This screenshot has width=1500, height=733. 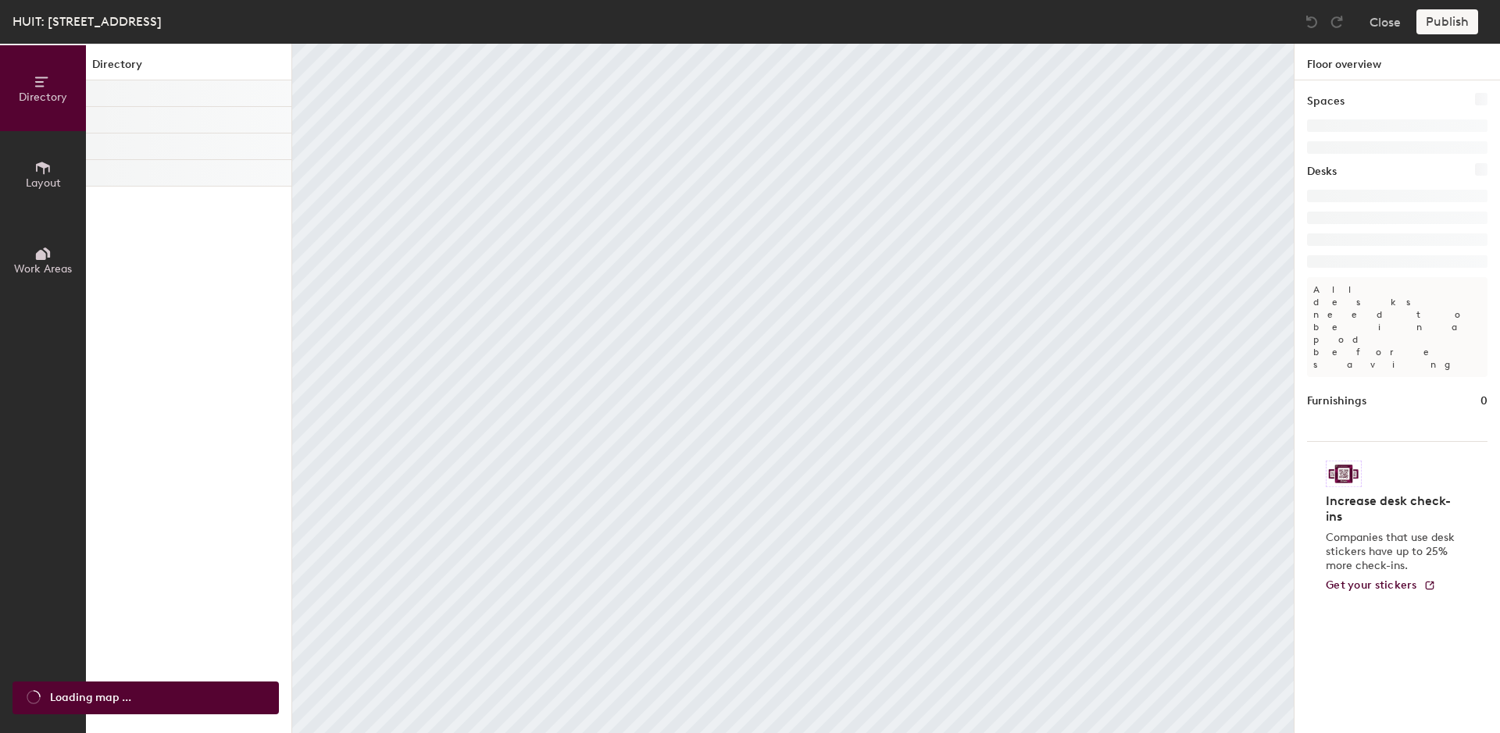 I want to click on span: Work Areas, so click(x=43, y=269).